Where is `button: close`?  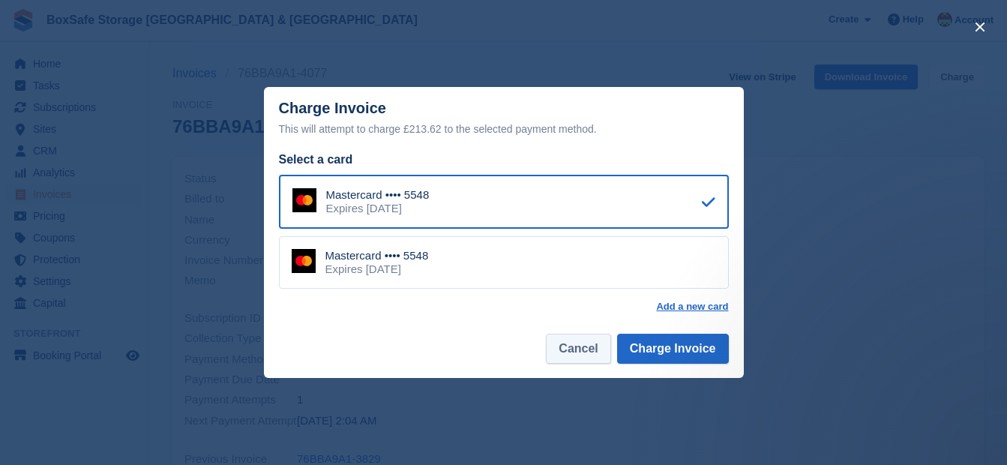 button: close is located at coordinates (980, 27).